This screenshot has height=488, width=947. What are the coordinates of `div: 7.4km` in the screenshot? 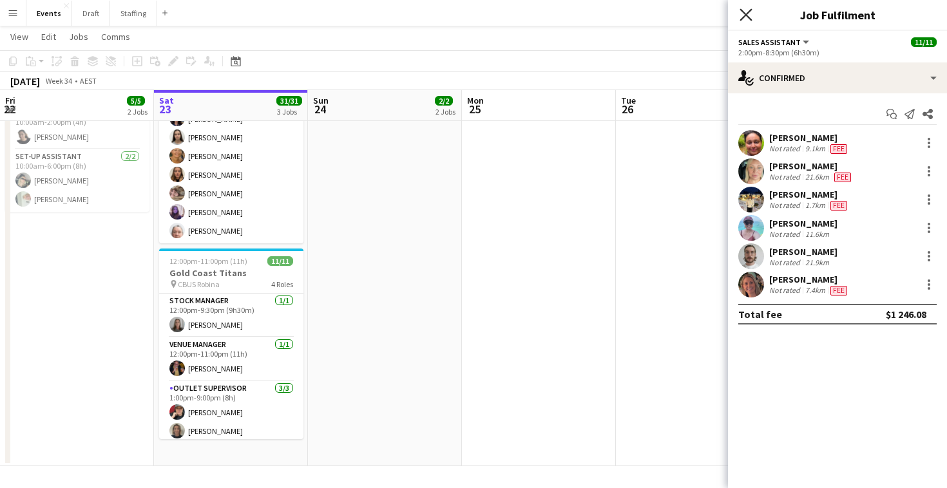 It's located at (815, 291).